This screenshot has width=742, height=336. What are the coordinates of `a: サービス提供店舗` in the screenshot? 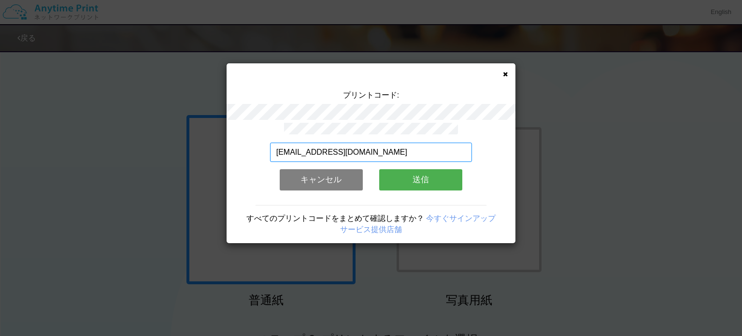 It's located at (371, 229).